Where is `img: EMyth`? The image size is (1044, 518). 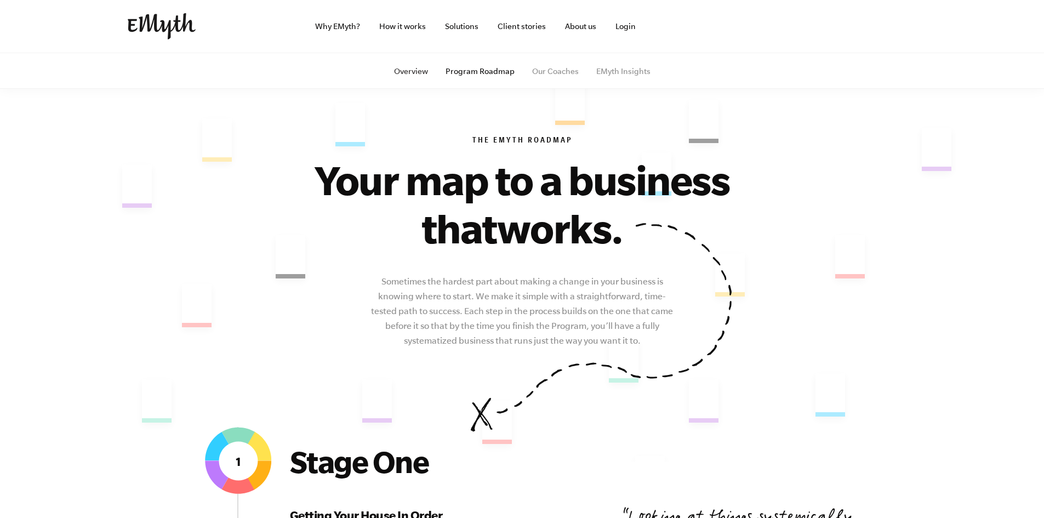
img: EMyth is located at coordinates (162, 26).